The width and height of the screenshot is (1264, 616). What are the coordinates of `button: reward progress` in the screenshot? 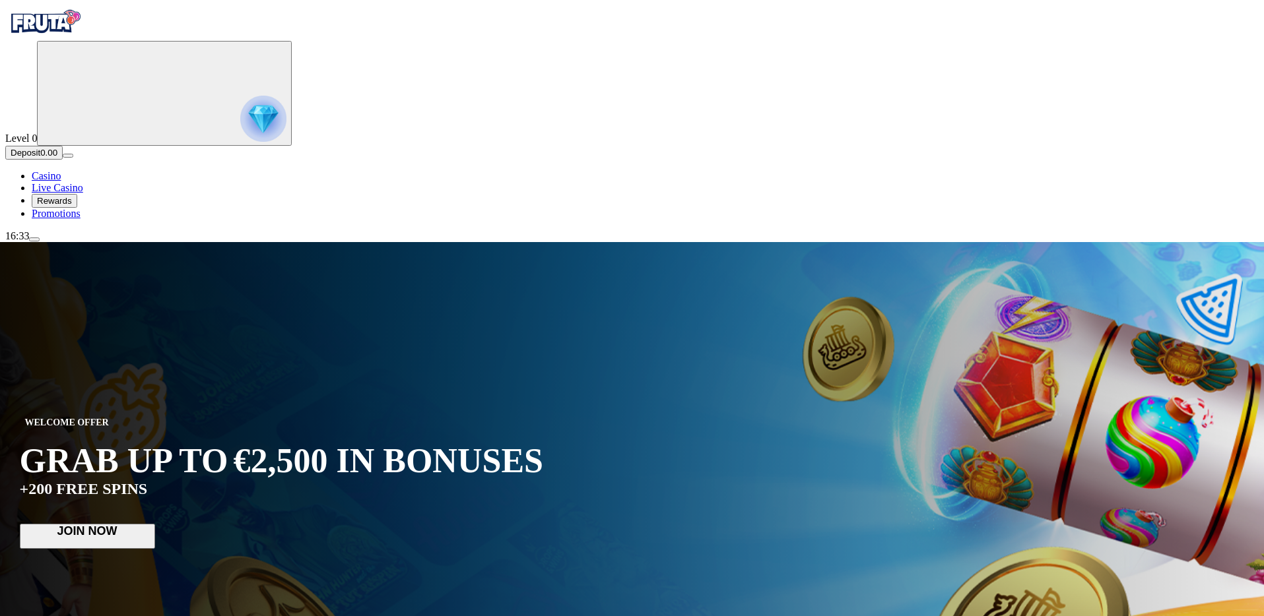 It's located at (164, 93).